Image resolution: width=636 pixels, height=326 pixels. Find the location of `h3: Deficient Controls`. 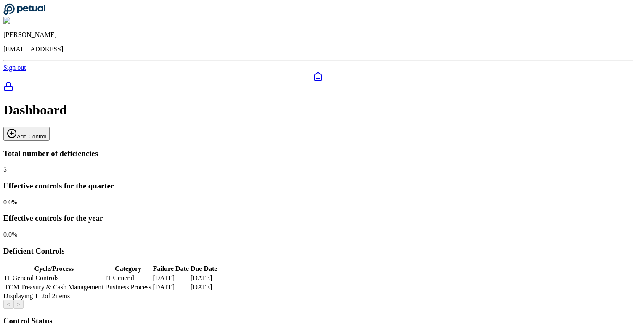

h3: Deficient Controls is located at coordinates (318, 251).